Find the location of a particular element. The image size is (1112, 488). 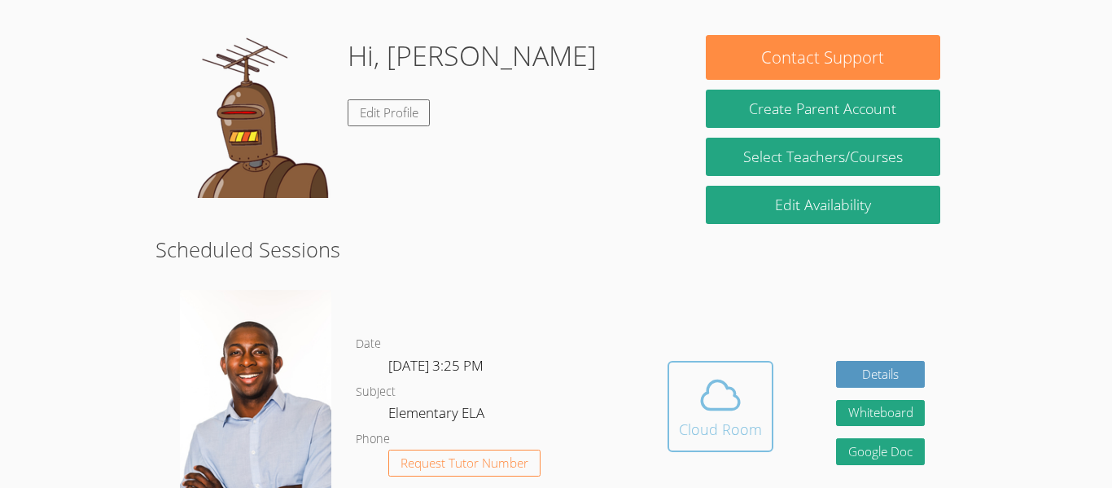

button: Create Parent Account is located at coordinates (823, 108).